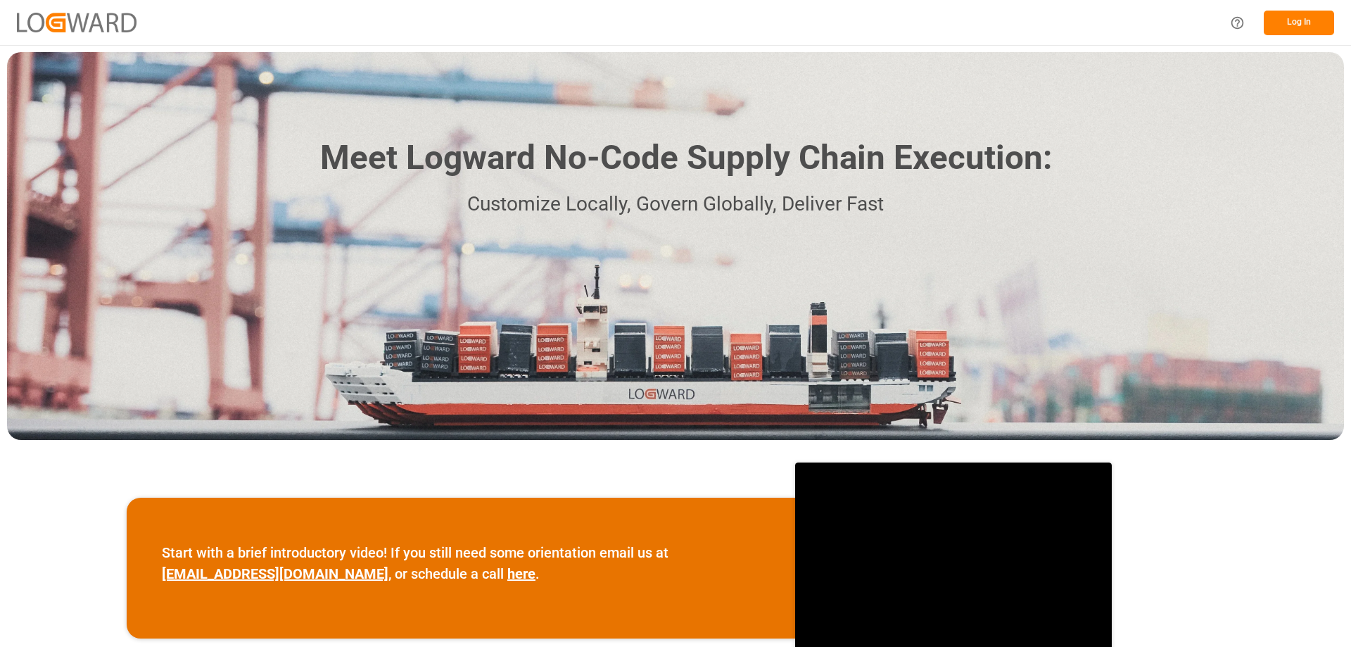  What do you see at coordinates (77, 22) in the screenshot?
I see `img: Logward_new_orange.png` at bounding box center [77, 22].